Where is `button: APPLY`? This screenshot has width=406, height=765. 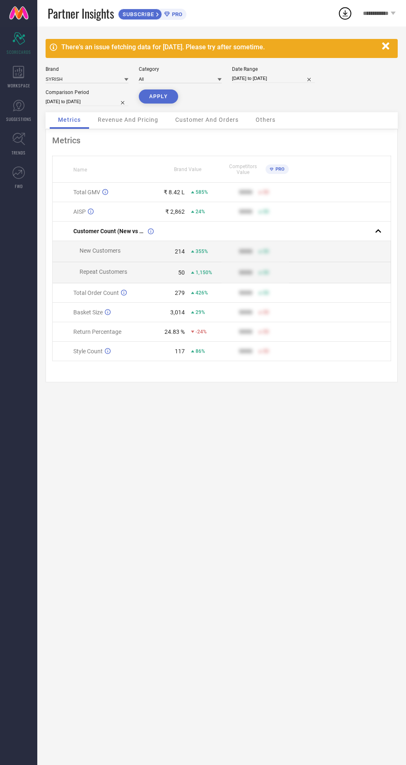 button: APPLY is located at coordinates (158, 96).